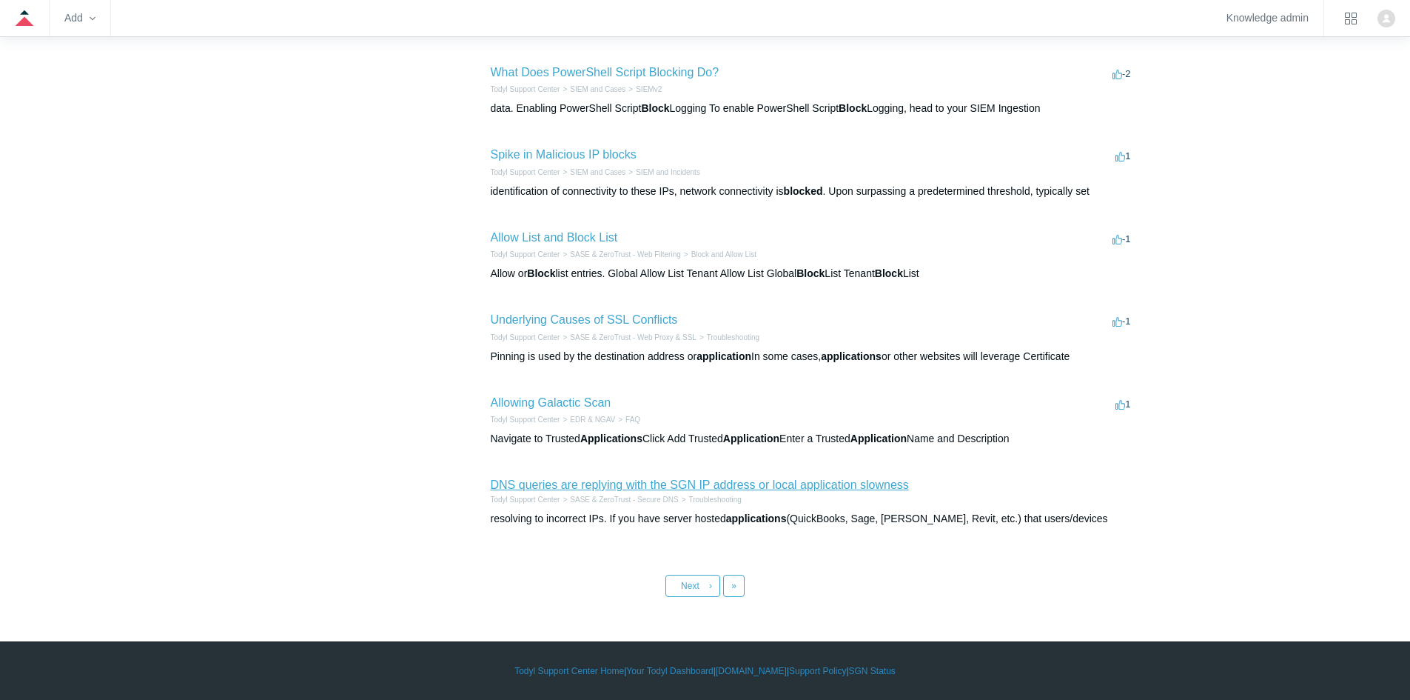 The width and height of the screenshot is (1410, 700). Describe the element at coordinates (643, 89) in the screenshot. I see `li: SIEMv2` at that location.